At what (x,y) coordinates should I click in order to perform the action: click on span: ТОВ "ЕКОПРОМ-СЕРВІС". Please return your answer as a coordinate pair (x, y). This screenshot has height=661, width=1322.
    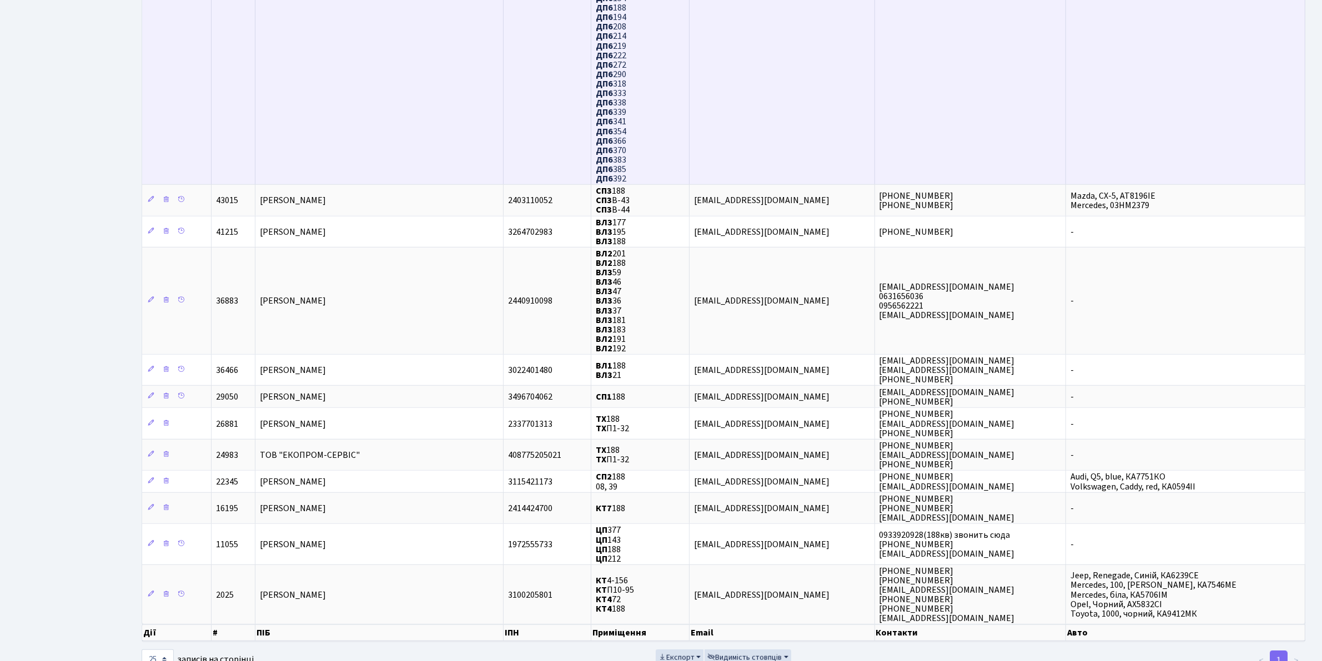
    Looking at the image, I should click on (310, 455).